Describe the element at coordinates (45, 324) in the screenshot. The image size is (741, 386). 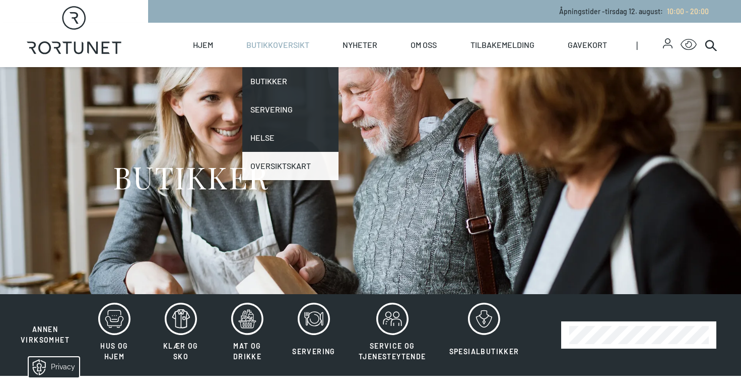
I see `button: Annen virksomhet` at that location.